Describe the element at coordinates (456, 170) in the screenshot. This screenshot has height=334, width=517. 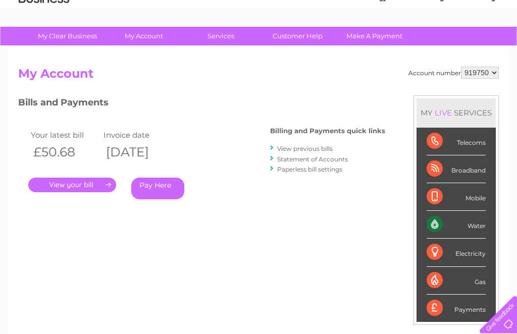
I see `div: Broadband` at that location.